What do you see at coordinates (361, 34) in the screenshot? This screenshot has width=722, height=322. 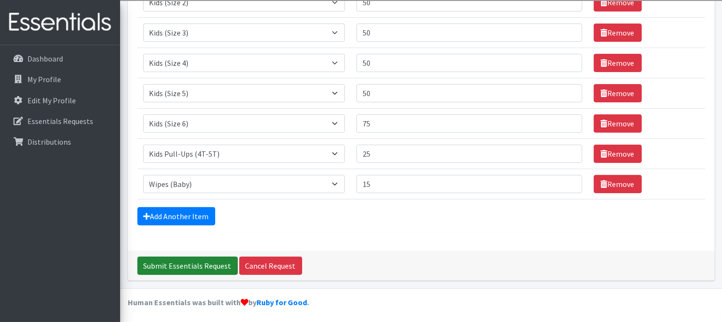 I see `div: Delete` at bounding box center [361, 34].